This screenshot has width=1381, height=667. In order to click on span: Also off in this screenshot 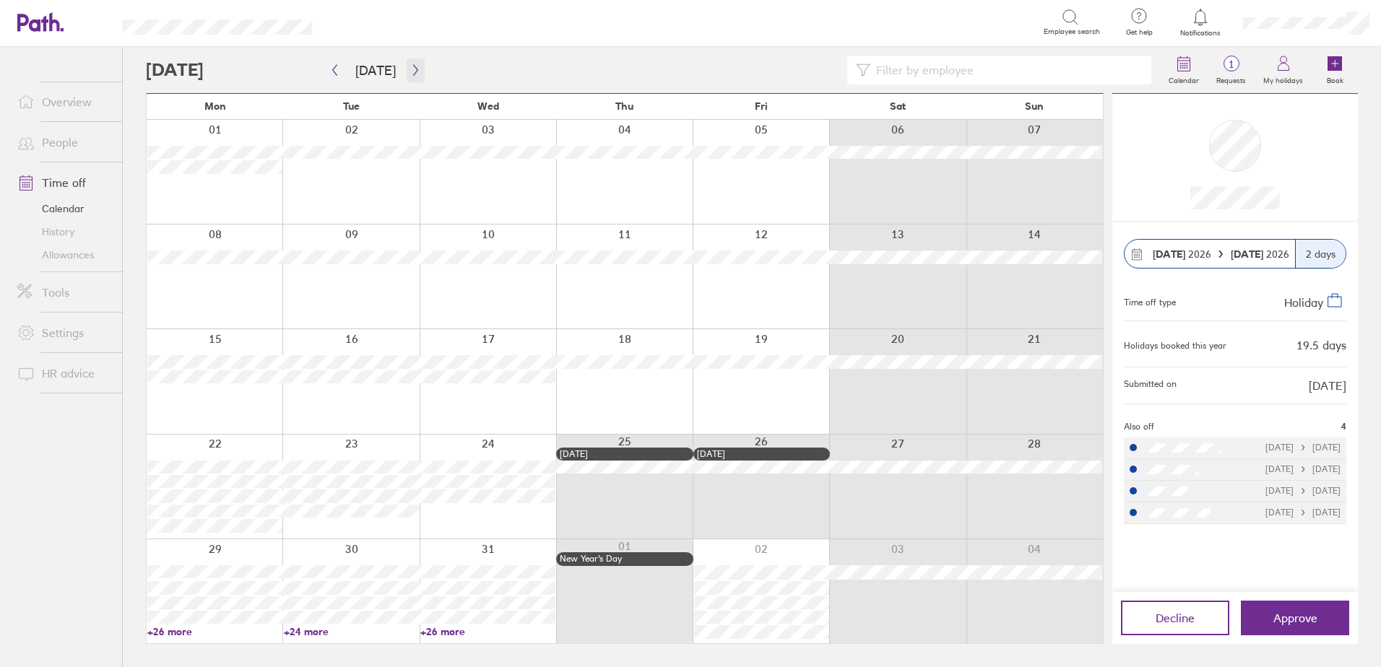, I will do `click(1139, 427)`.